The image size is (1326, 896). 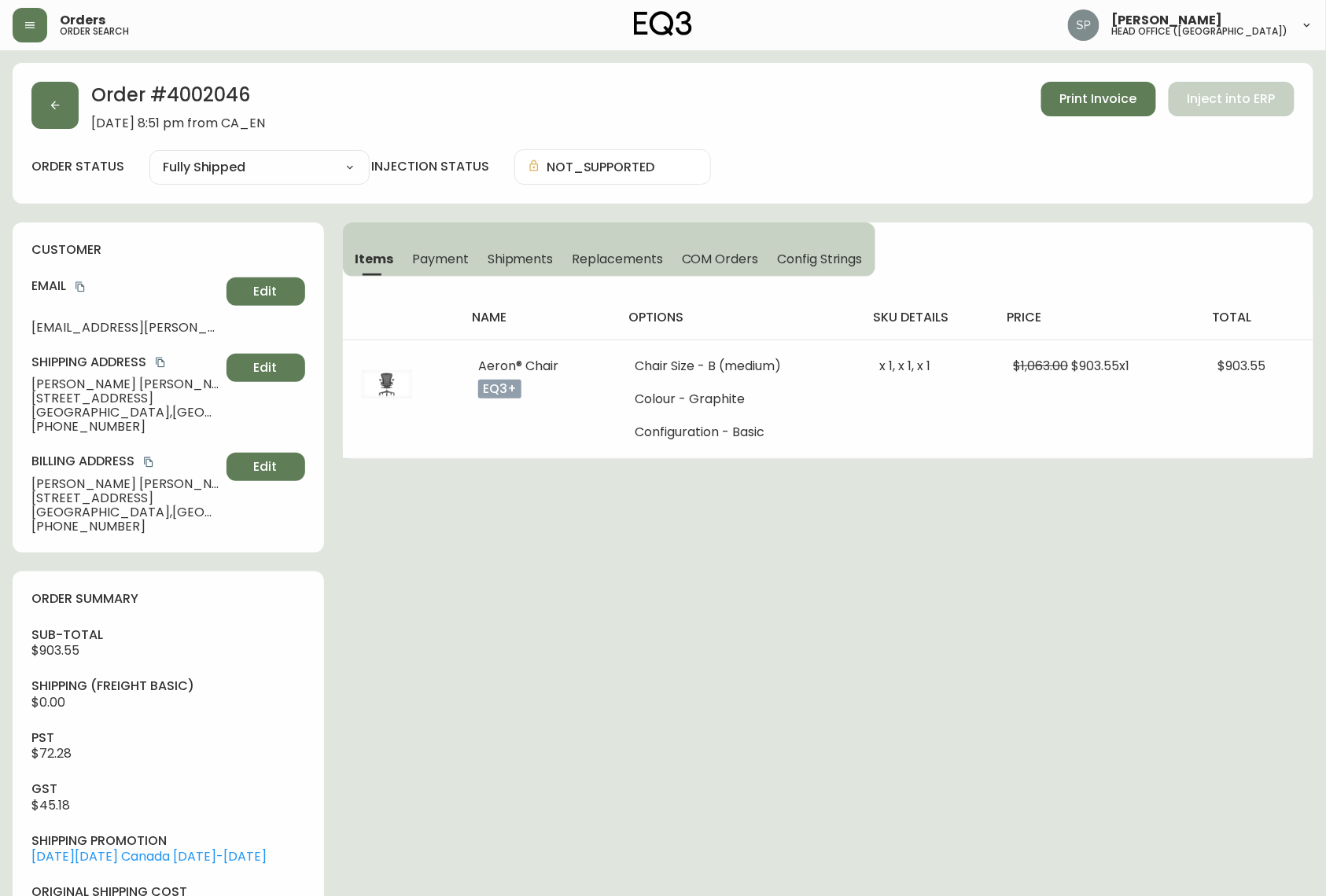 What do you see at coordinates (738, 366) in the screenshot?
I see `li: Chair Size - B (medium)` at bounding box center [738, 366].